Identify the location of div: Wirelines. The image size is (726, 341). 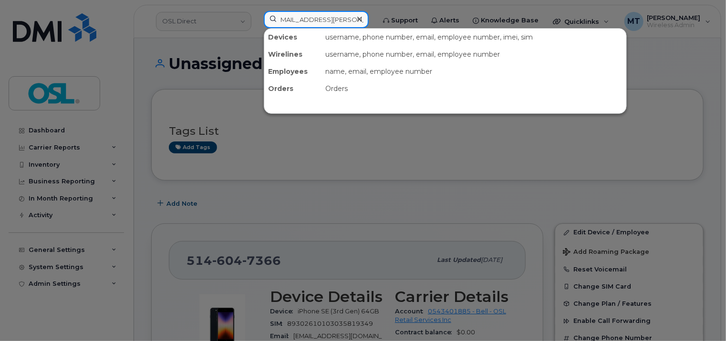
(293, 54).